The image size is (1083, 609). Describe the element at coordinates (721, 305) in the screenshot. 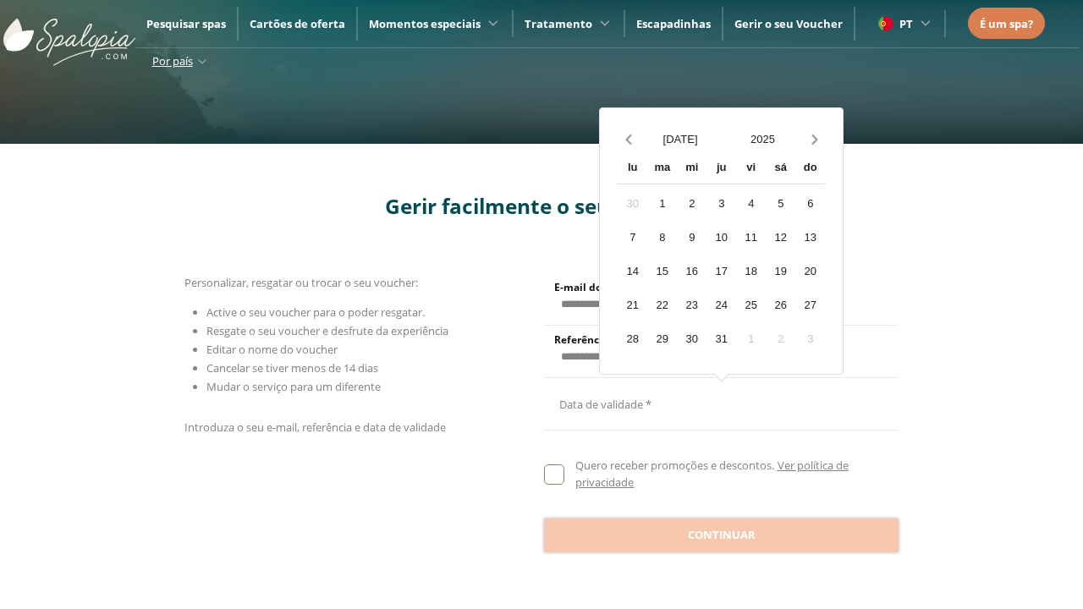

I see `div: 24` at that location.